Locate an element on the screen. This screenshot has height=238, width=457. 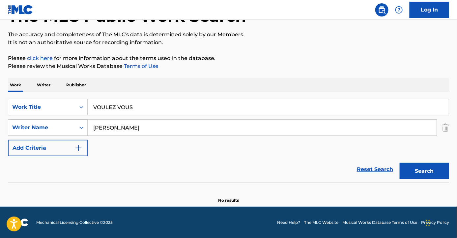
a: Privacy Policy is located at coordinates (435, 222).